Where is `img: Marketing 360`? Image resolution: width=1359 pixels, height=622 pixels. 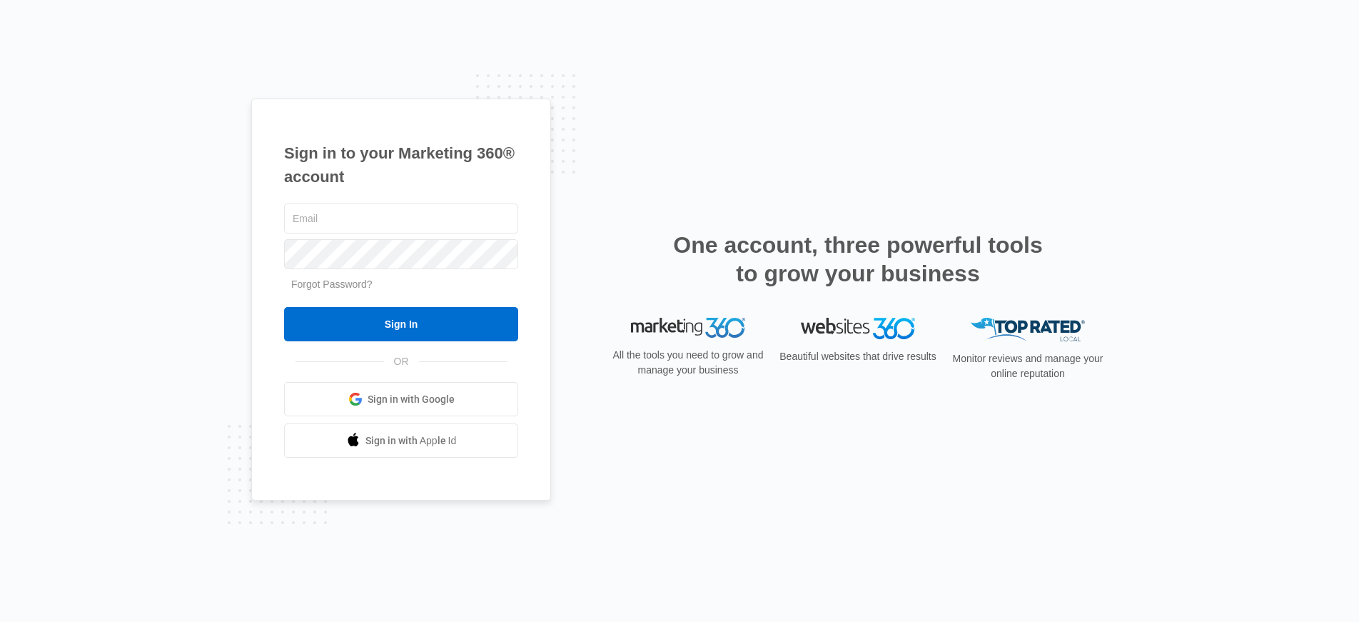
img: Marketing 360 is located at coordinates (688, 328).